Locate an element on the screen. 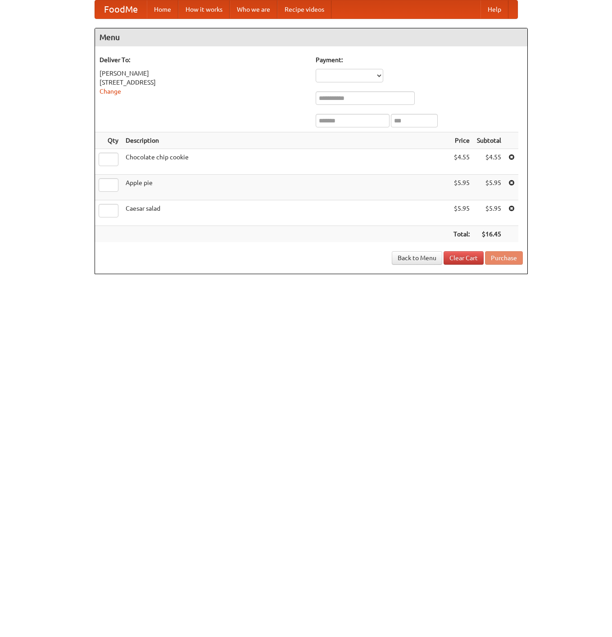 The height and width of the screenshot is (637, 612). a: Who we are is located at coordinates (253, 9).